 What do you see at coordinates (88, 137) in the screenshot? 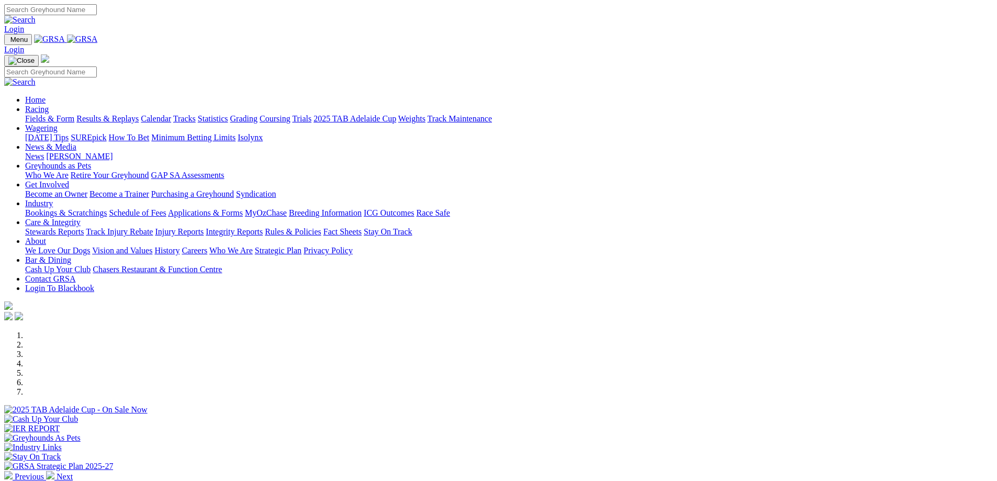
I see `a: SUREpick` at bounding box center [88, 137].